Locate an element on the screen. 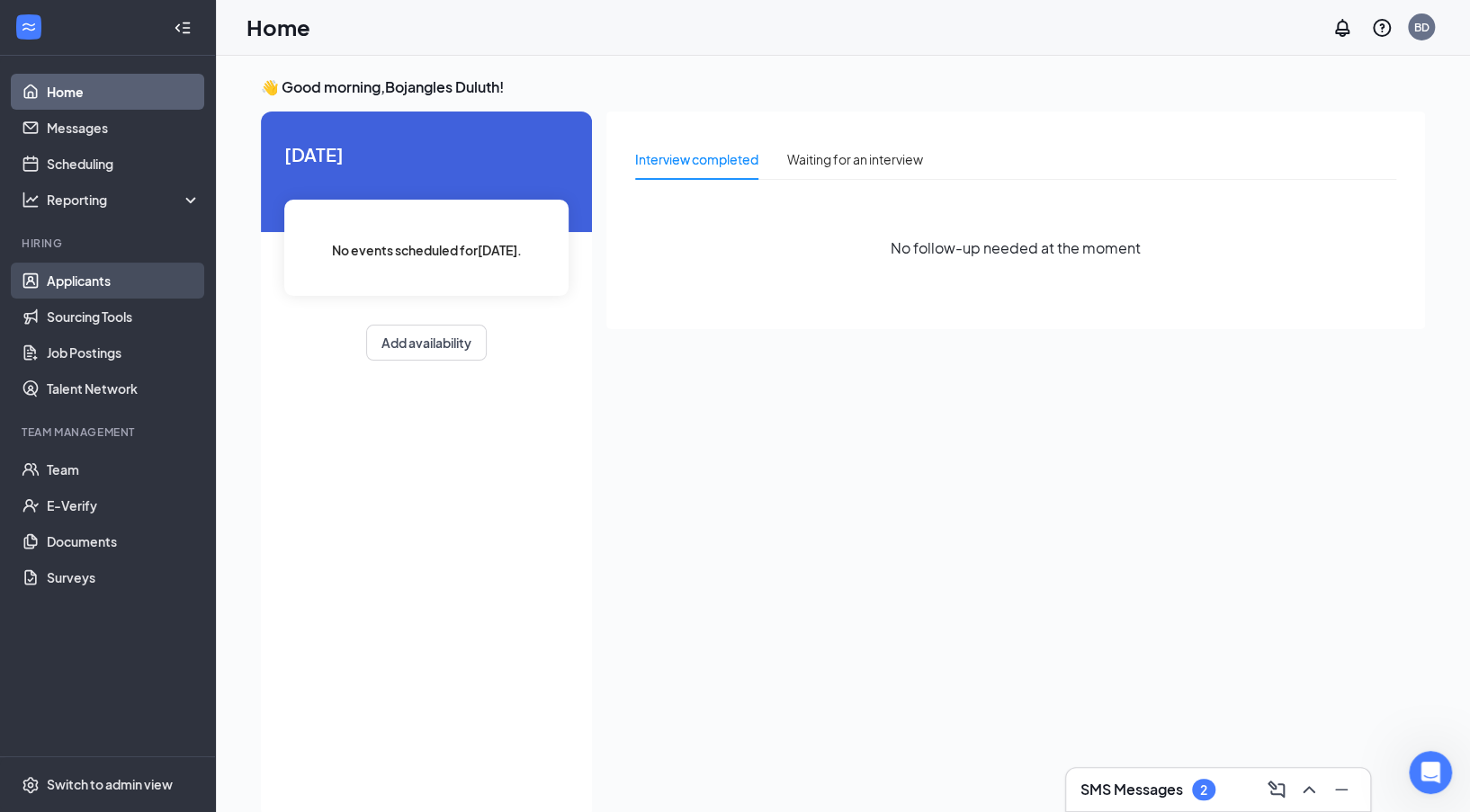  h3: SMS Messages is located at coordinates (1132, 790).